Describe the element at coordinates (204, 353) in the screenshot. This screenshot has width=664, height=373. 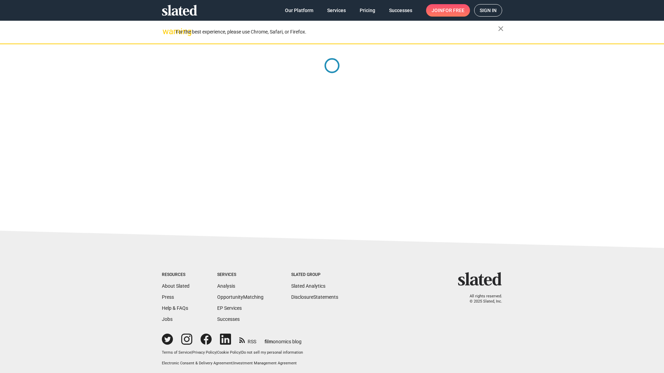
I see `a: Privacy Policy` at that location.